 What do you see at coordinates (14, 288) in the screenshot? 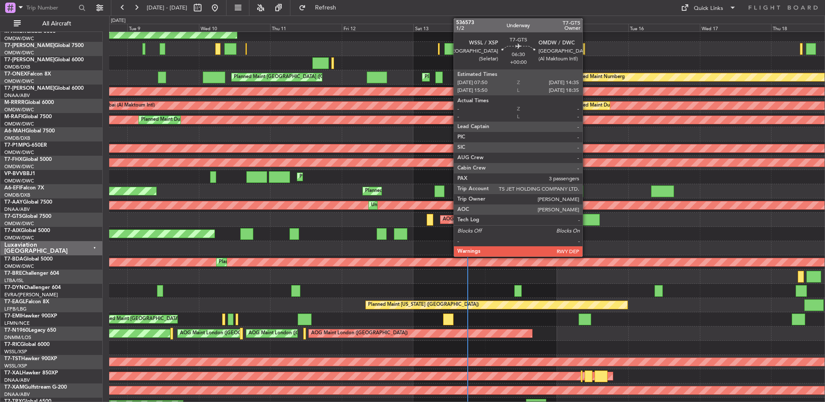
I see `span: T7-DYN` at bounding box center [14, 288].